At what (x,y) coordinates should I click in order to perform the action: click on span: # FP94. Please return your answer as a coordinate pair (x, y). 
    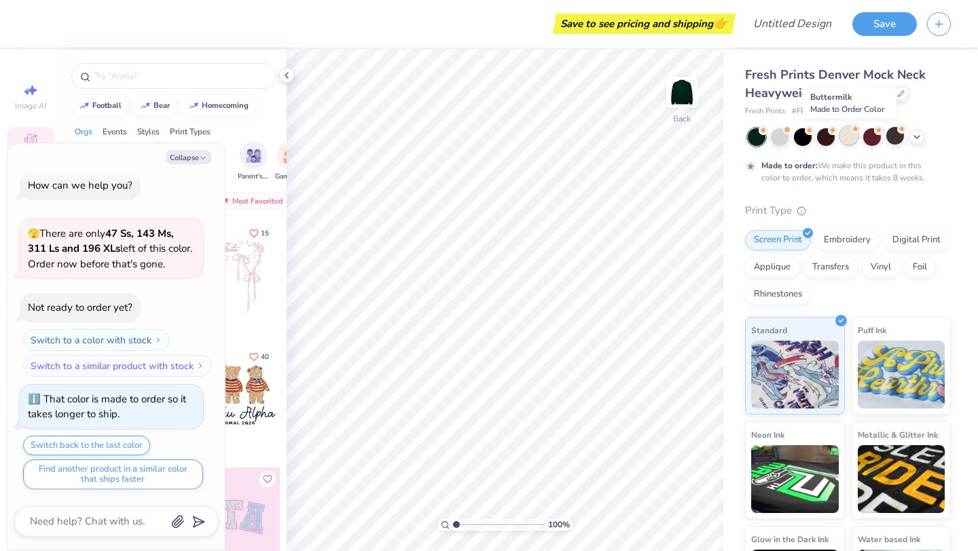
    Looking at the image, I should click on (803, 111).